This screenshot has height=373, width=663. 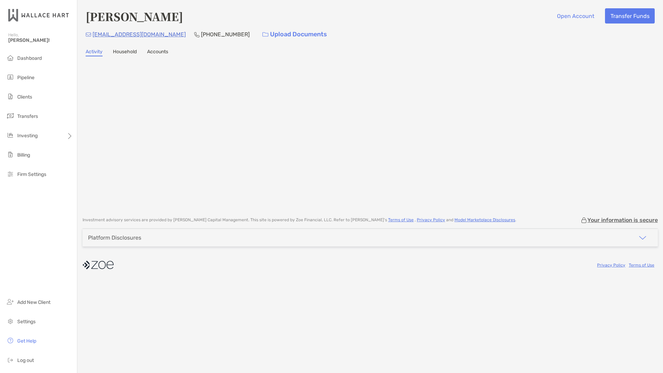 What do you see at coordinates (630, 16) in the screenshot?
I see `button: Transfer Funds` at bounding box center [630, 16].